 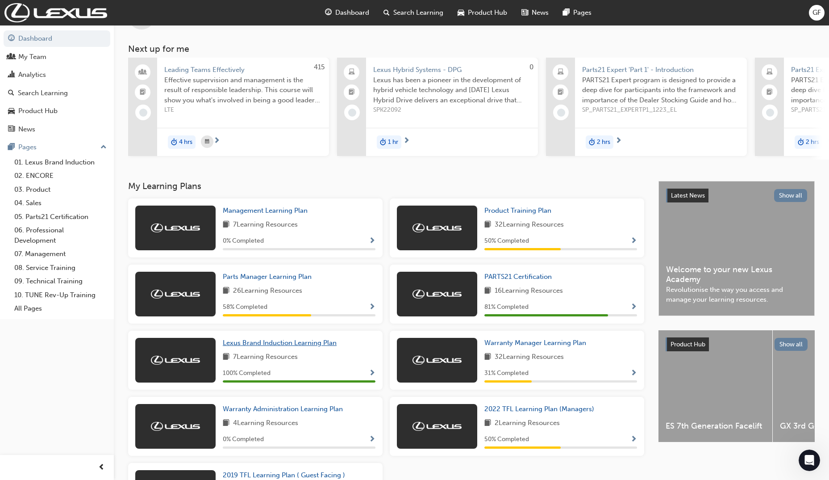 I want to click on span: Dashboard, so click(x=352, y=13).